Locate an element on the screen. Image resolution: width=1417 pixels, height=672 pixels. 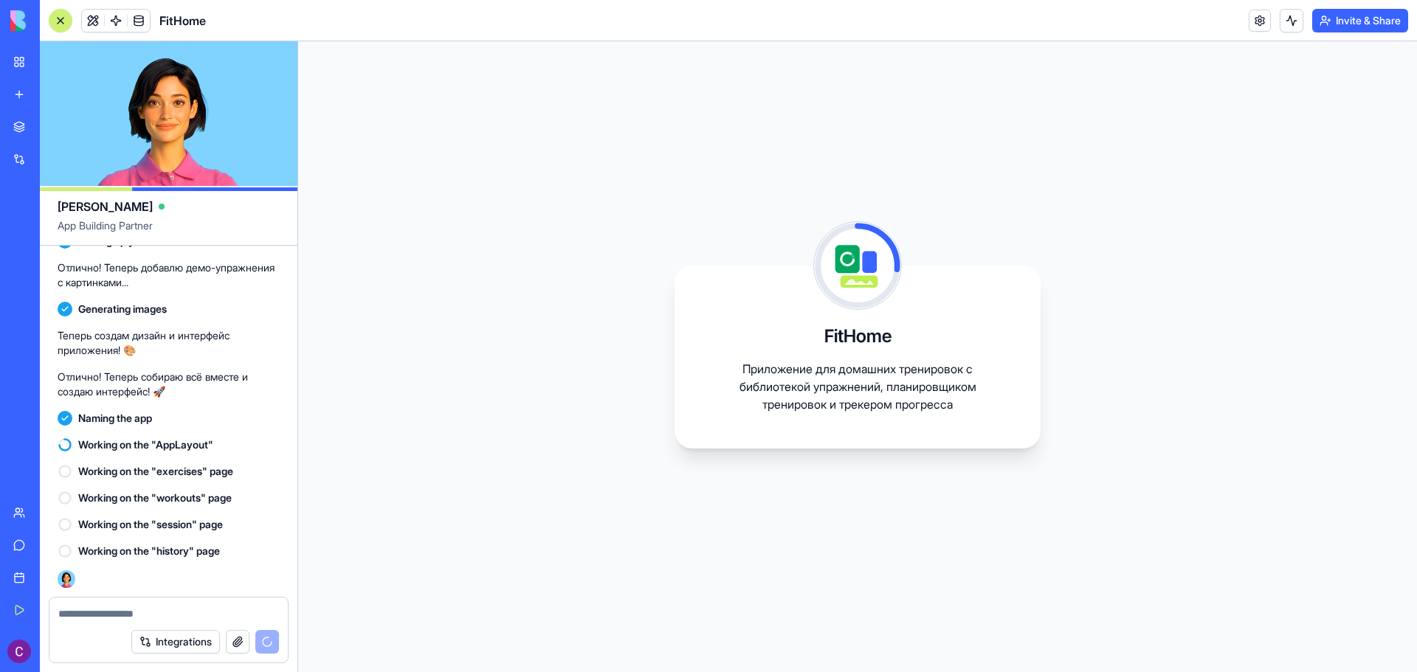
span: App Building Partner is located at coordinates (168, 232).